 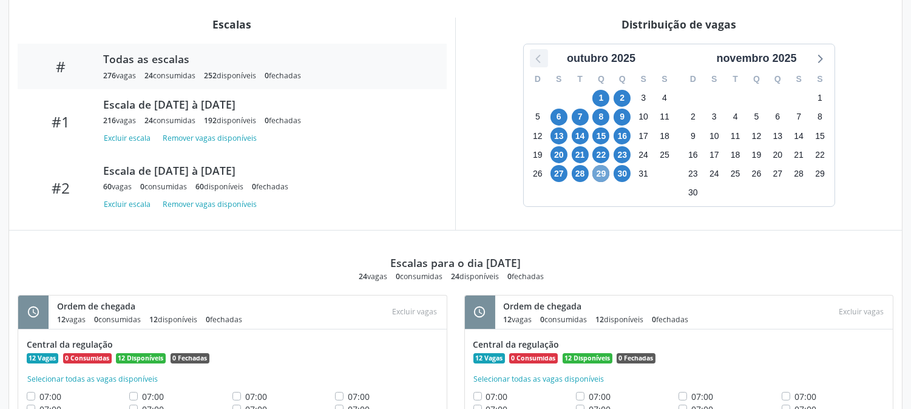 I want to click on div: #2, so click(x=60, y=188).